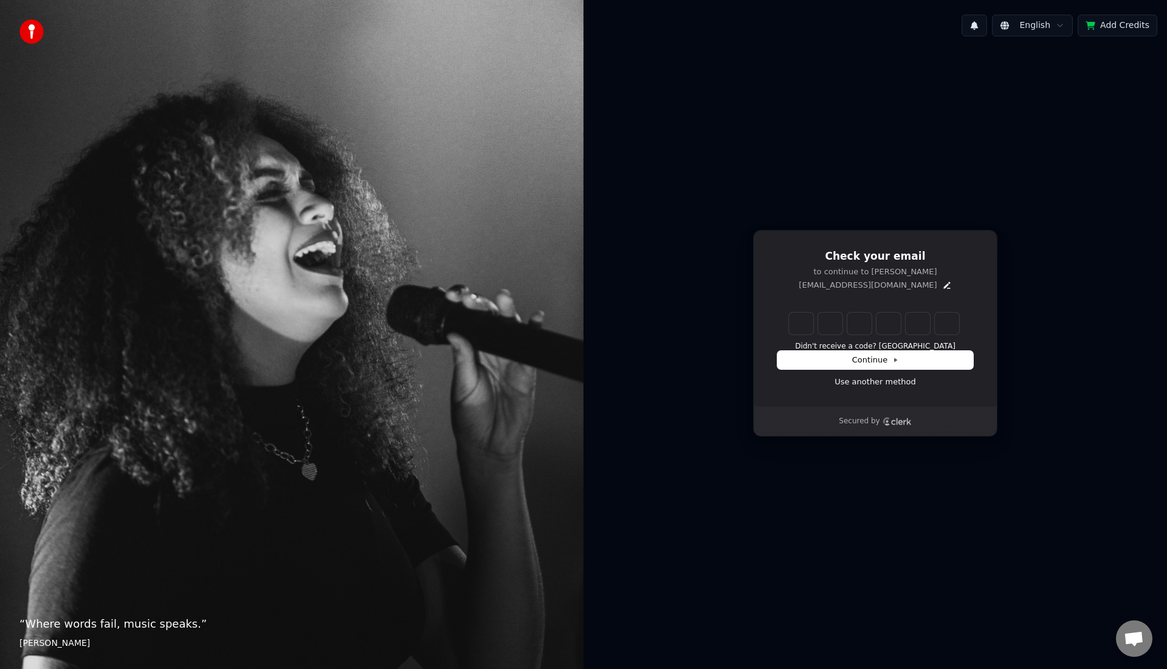  I want to click on input: Digit 3, so click(860, 323).